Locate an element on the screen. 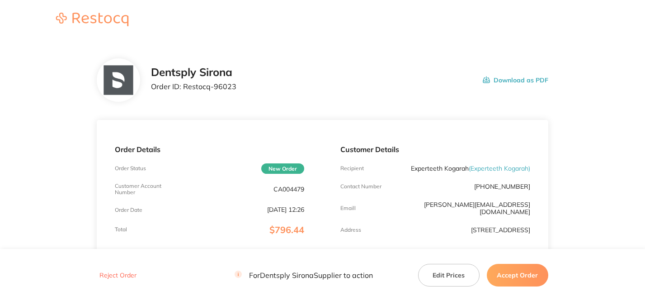  p: Order Status is located at coordinates (130, 168).